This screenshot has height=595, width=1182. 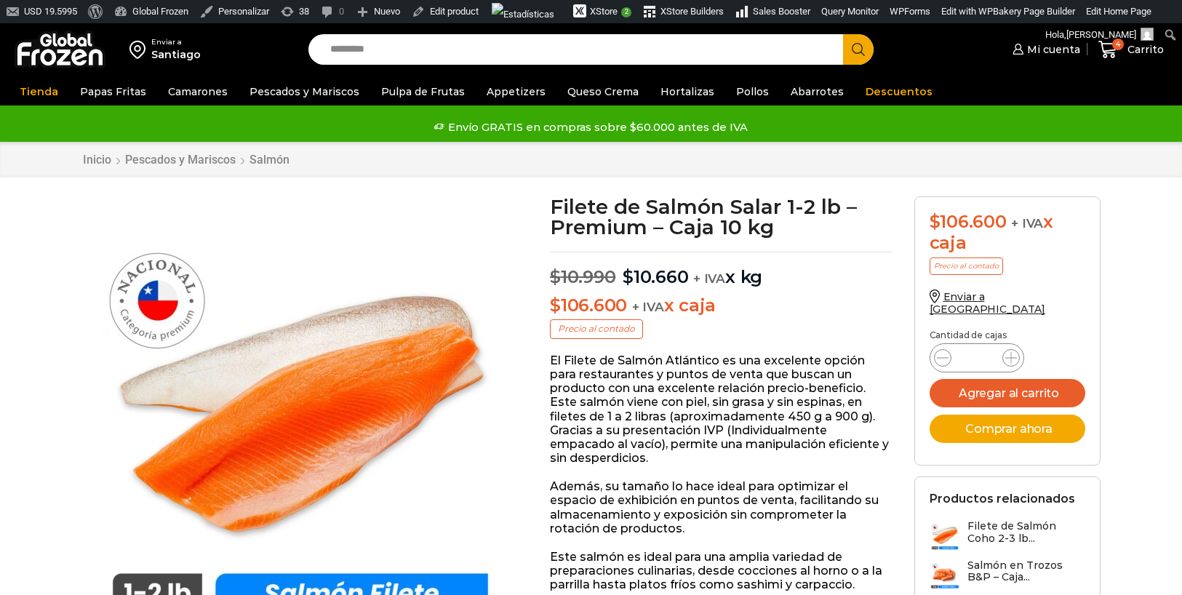 I want to click on p: Este salmón es ideal para una amplia variedad de preparaciones culinarias, desde cocciones al hor..., so click(x=721, y=571).